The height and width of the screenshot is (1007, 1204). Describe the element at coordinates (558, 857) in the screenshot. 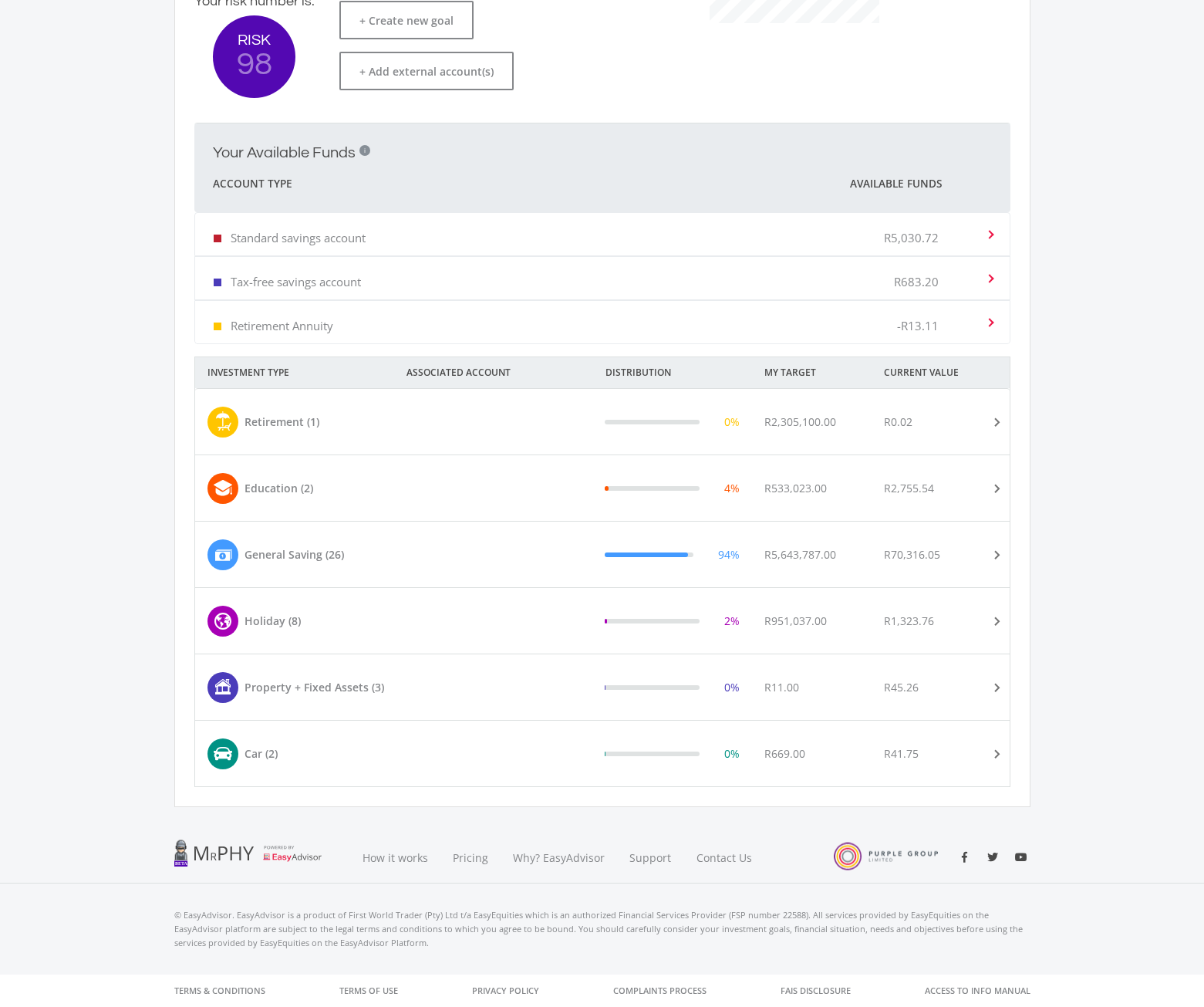

I see `a: Why? EasyAdvisor` at that location.